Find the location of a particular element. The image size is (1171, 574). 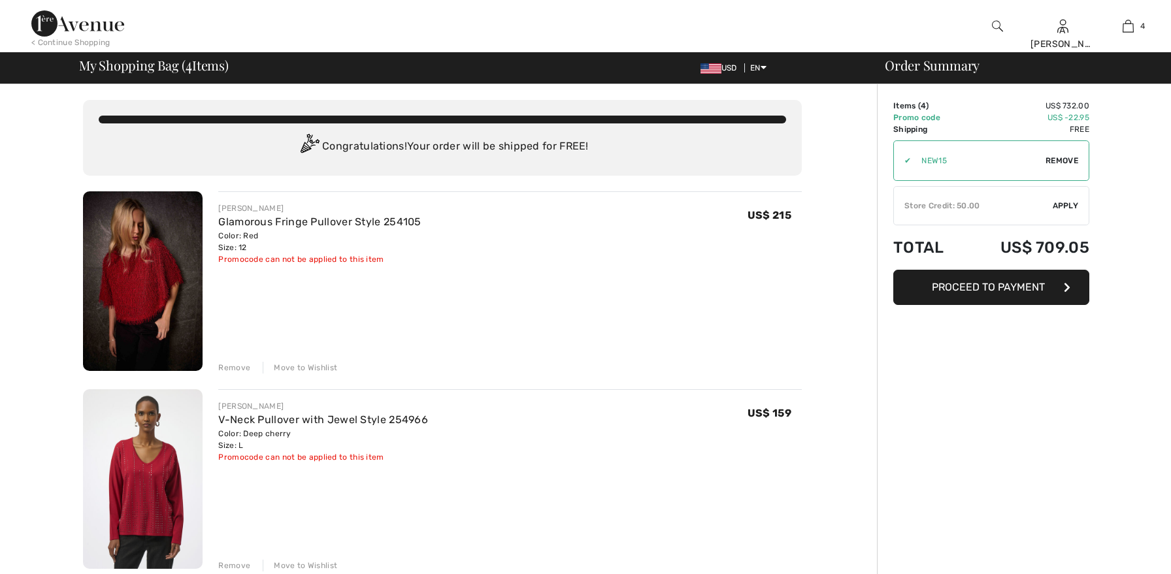

span: My Shopping Bag ( Items) is located at coordinates (154, 65).